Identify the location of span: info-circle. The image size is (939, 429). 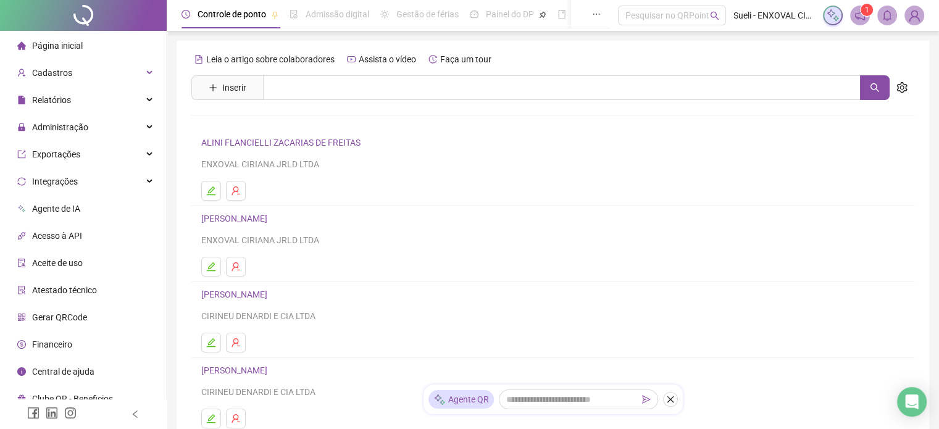
(22, 371).